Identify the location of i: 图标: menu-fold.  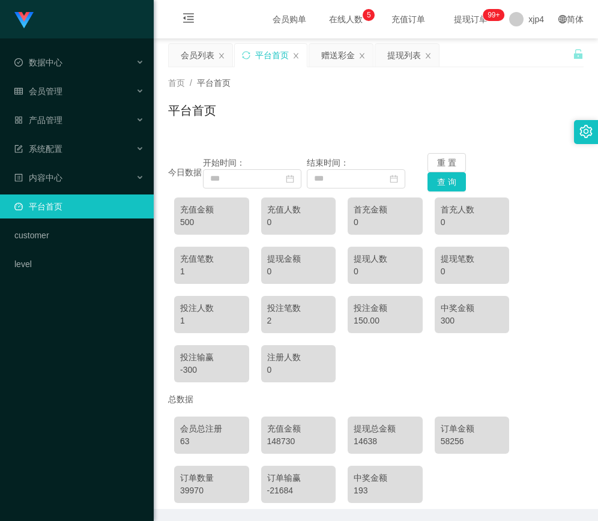
(189, 20).